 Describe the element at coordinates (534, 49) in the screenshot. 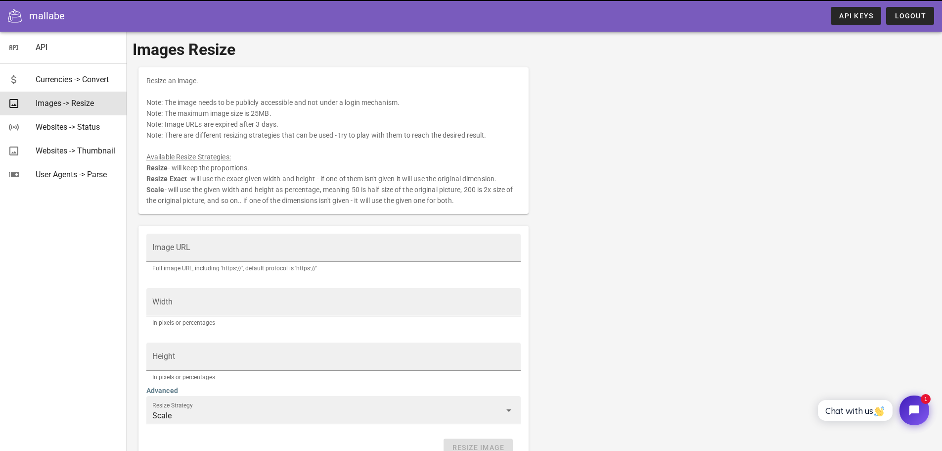

I see `h1: Images Resize` at that location.